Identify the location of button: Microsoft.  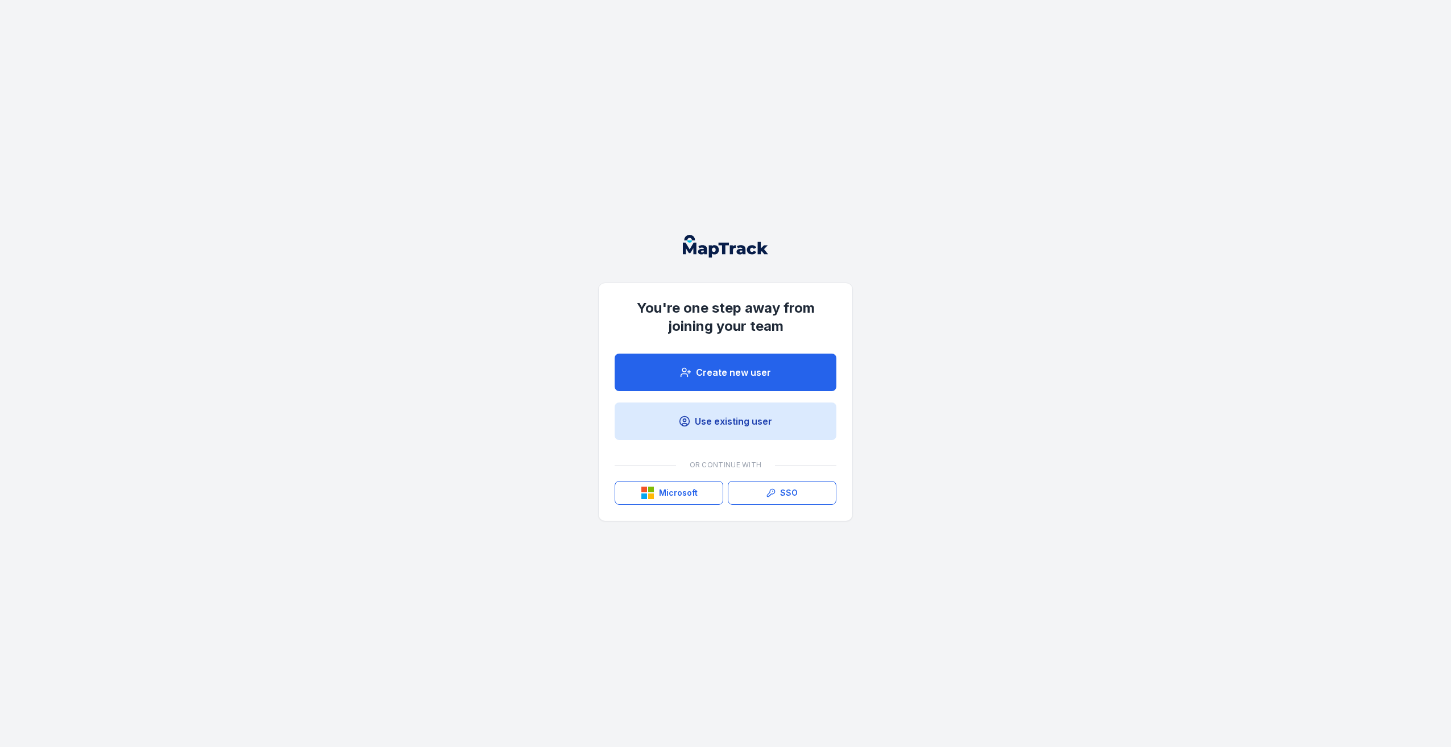
(669, 493).